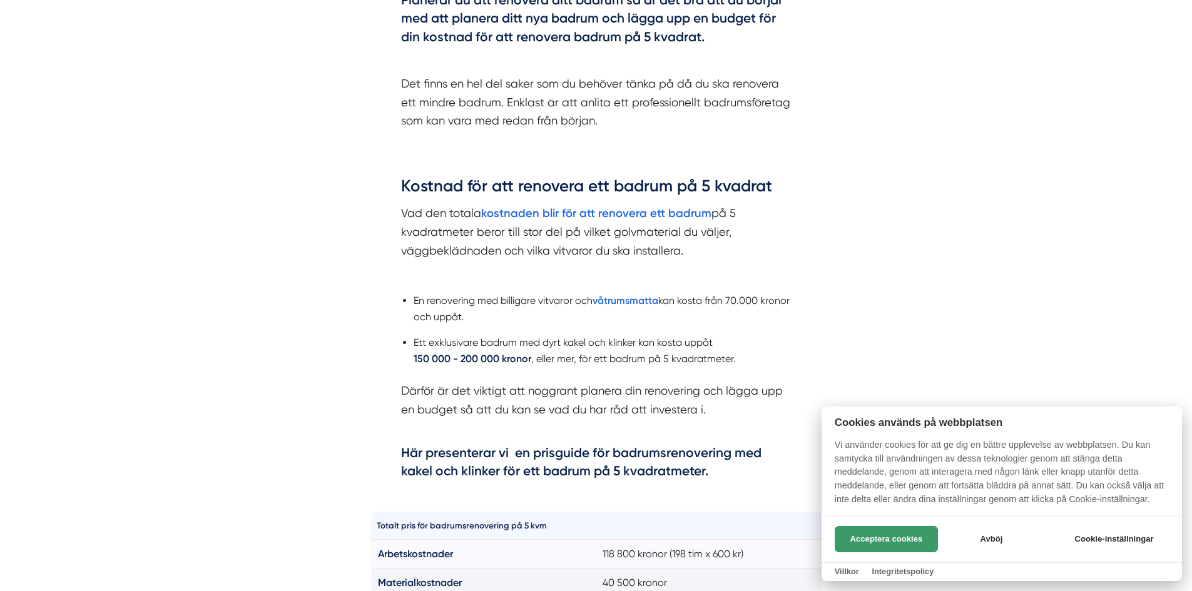 The width and height of the screenshot is (1192, 591). I want to click on p: Vi använder cookies för att ge dig en bättre upplevelse av webbplatsen. Du kan samtycka till anvä..., so click(1002, 477).